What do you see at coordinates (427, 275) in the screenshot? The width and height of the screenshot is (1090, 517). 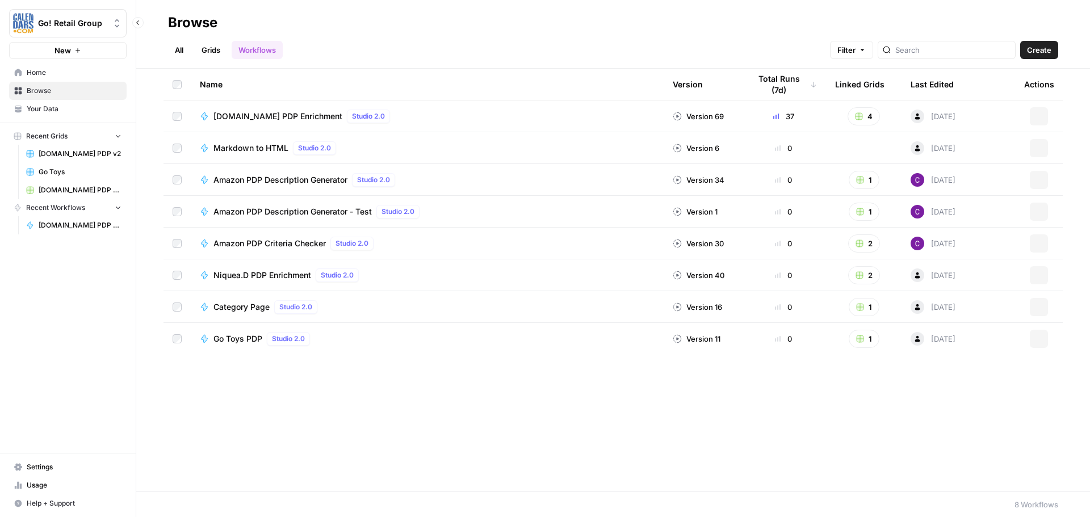 I see `a: Niquea.D PDP EnrichmentStudio 2.0` at bounding box center [427, 275].